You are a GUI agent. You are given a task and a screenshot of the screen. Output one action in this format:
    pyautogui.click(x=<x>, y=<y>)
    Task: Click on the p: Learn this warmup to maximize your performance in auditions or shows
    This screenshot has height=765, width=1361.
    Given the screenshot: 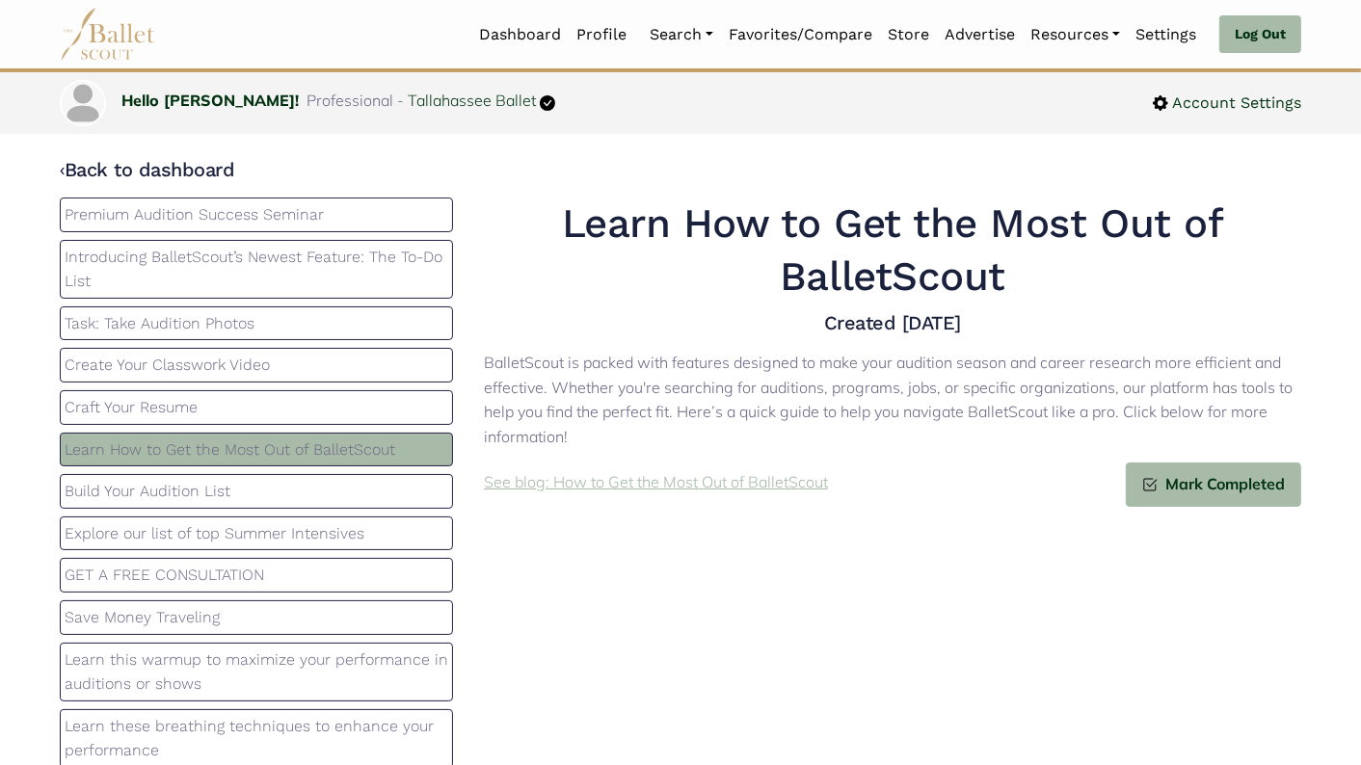 What is the action you would take?
    pyautogui.click(x=256, y=672)
    